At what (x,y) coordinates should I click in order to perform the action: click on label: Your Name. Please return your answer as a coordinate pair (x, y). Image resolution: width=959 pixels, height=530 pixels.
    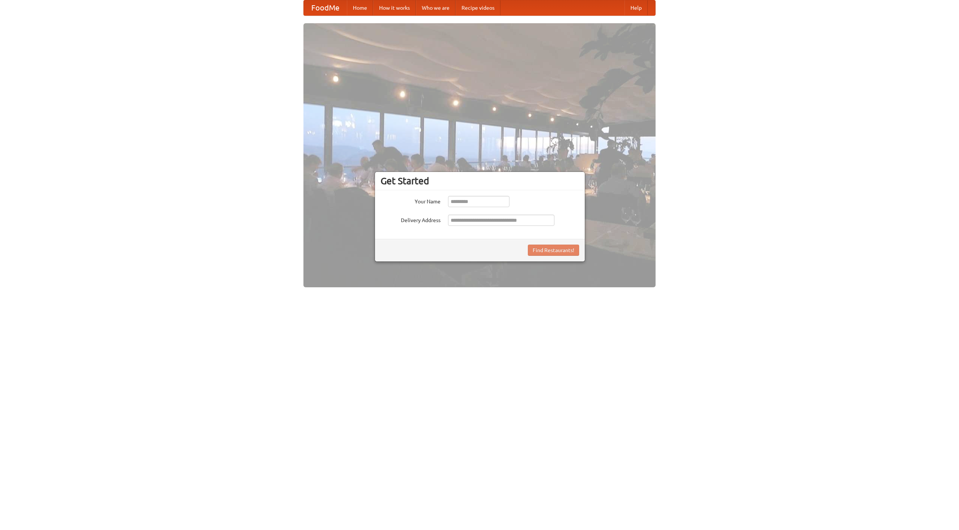
    Looking at the image, I should click on (410, 200).